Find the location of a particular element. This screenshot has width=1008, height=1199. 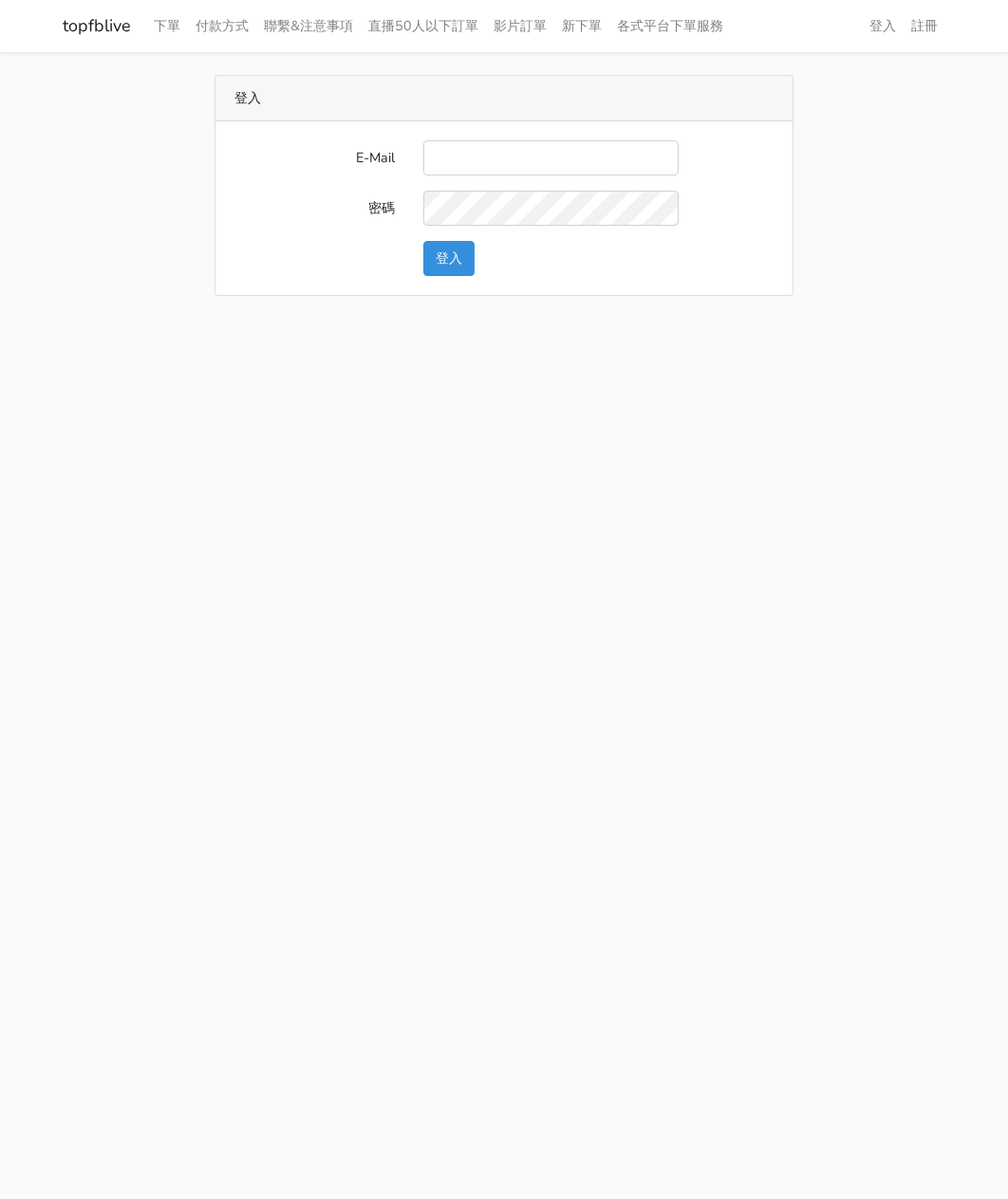

a: 直播50人以下訂單 is located at coordinates (424, 25).